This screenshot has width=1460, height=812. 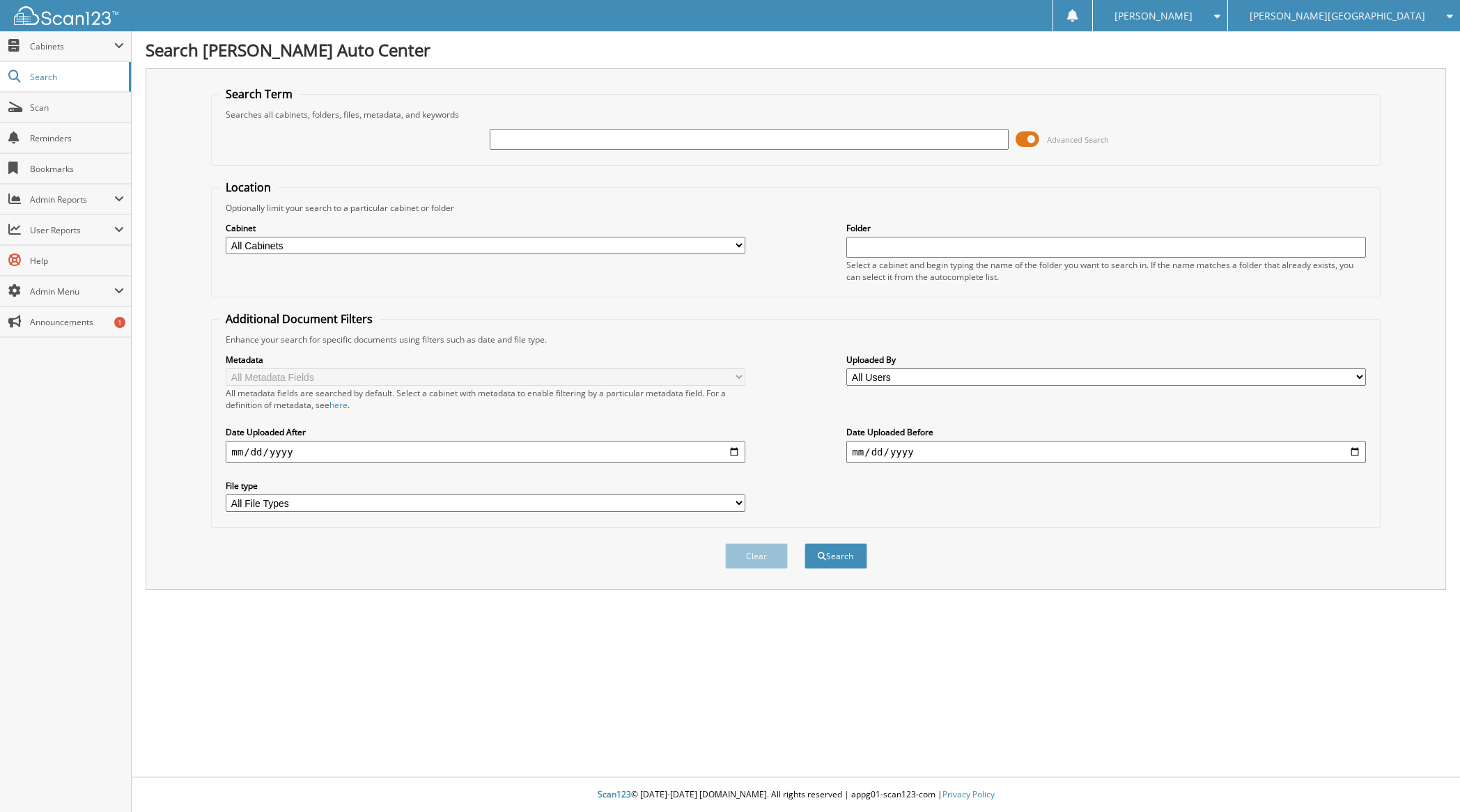 I want to click on legend: Location, so click(x=248, y=187).